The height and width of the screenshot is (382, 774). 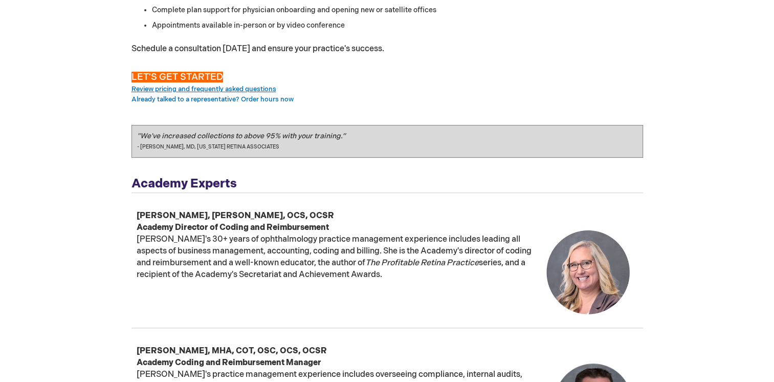 What do you see at coordinates (398, 10) in the screenshot?
I see `li: Complete plan support for physician onboarding and opening new or satellite offices` at bounding box center [398, 10].